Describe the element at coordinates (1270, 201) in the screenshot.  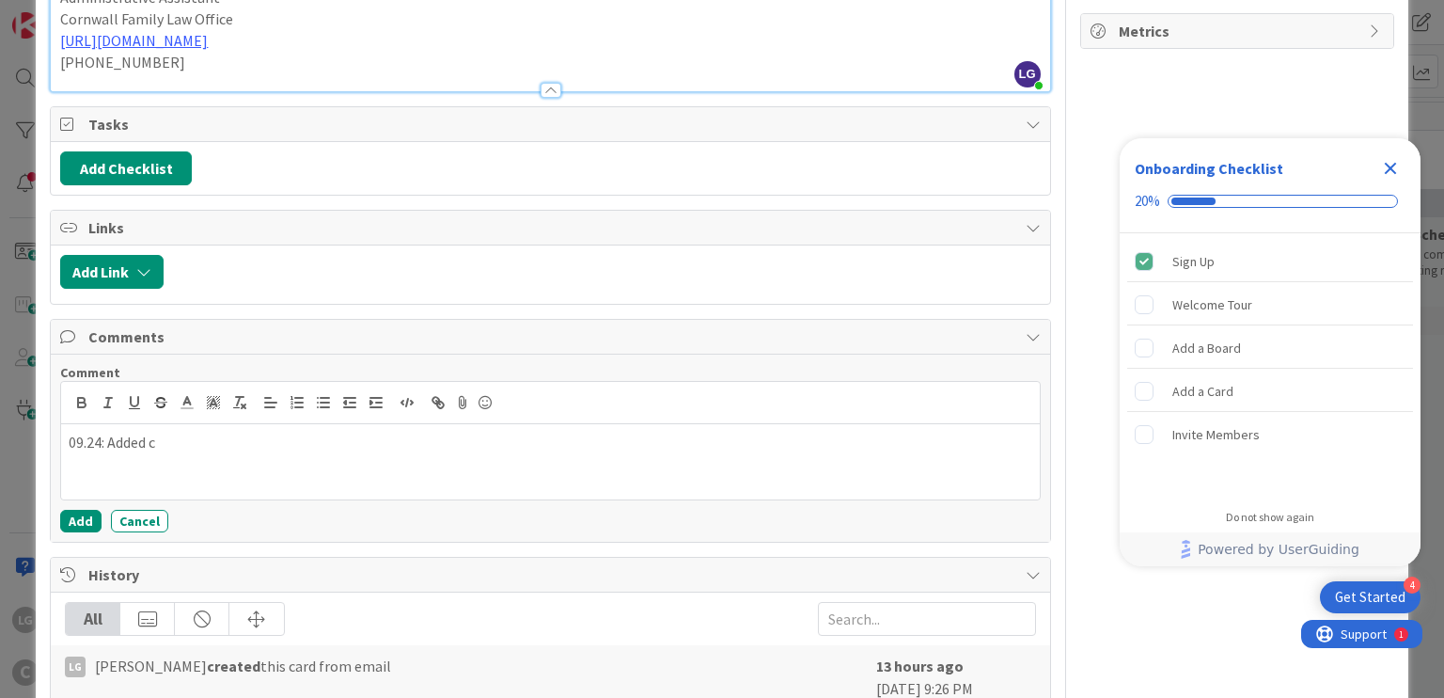
I see `div: Checklist progress: 20%` at that location.